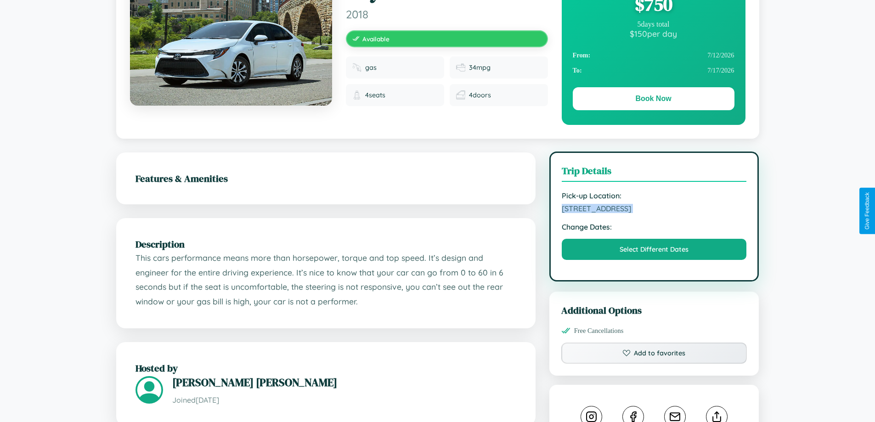 Image resolution: width=875 pixels, height=422 pixels. What do you see at coordinates (654, 227) in the screenshot?
I see `strong: Change Dates:` at bounding box center [654, 227].